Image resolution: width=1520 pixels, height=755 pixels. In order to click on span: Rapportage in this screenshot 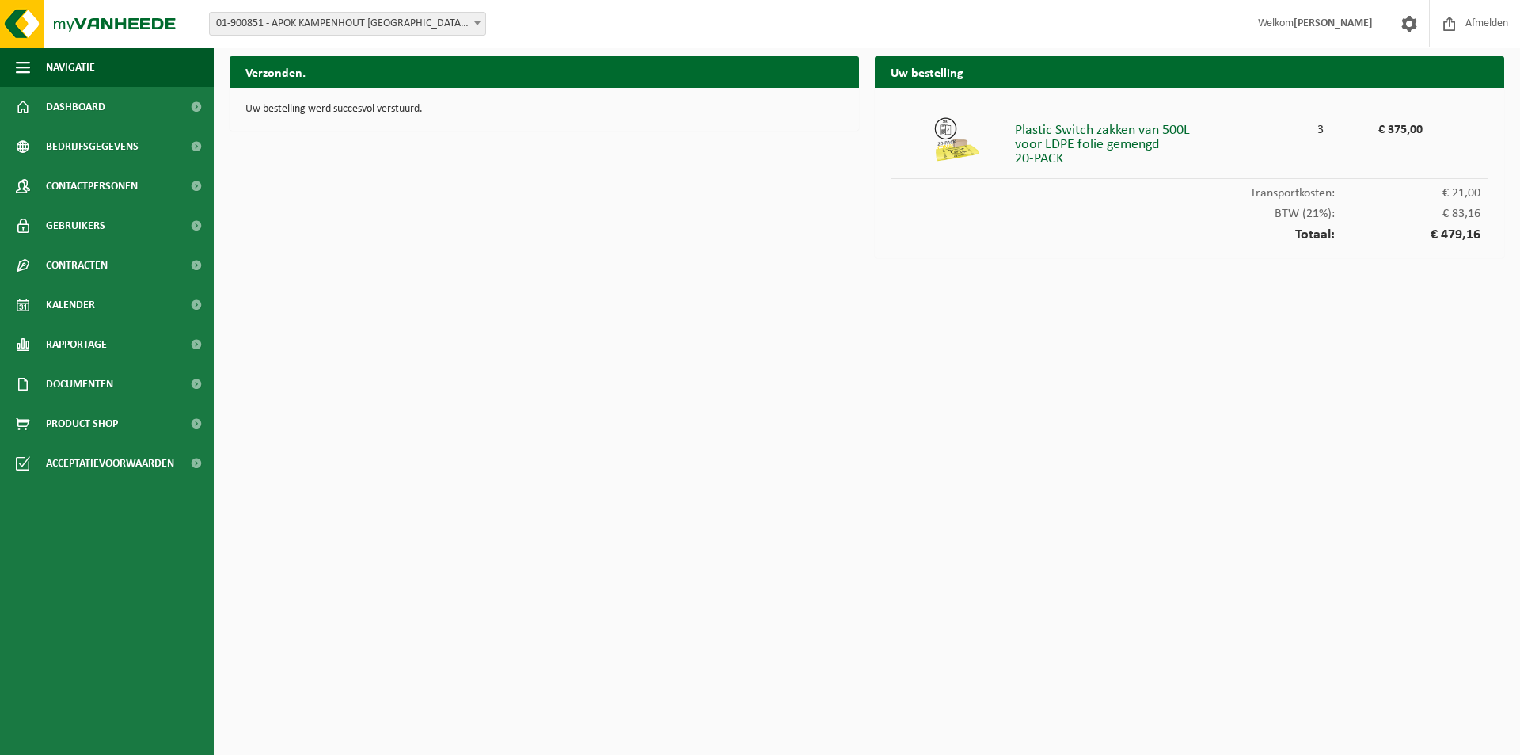, I will do `click(76, 344)`.